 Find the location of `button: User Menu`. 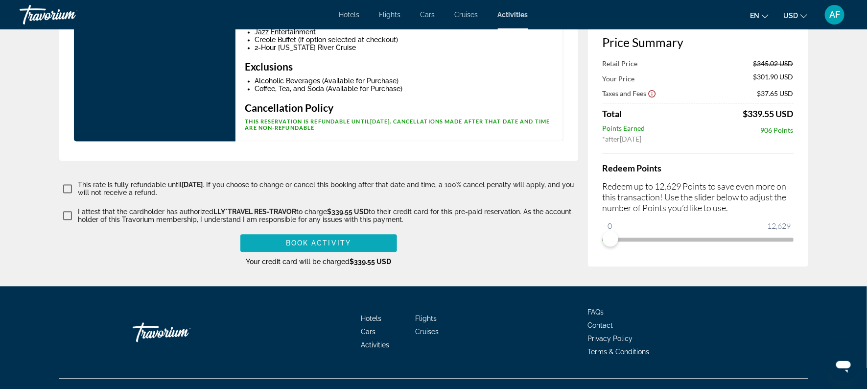

button: User Menu is located at coordinates (835, 15).